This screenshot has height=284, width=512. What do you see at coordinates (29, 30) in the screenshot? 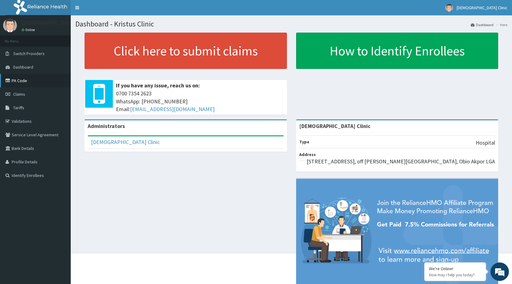
I see `a: Online` at bounding box center [29, 30].